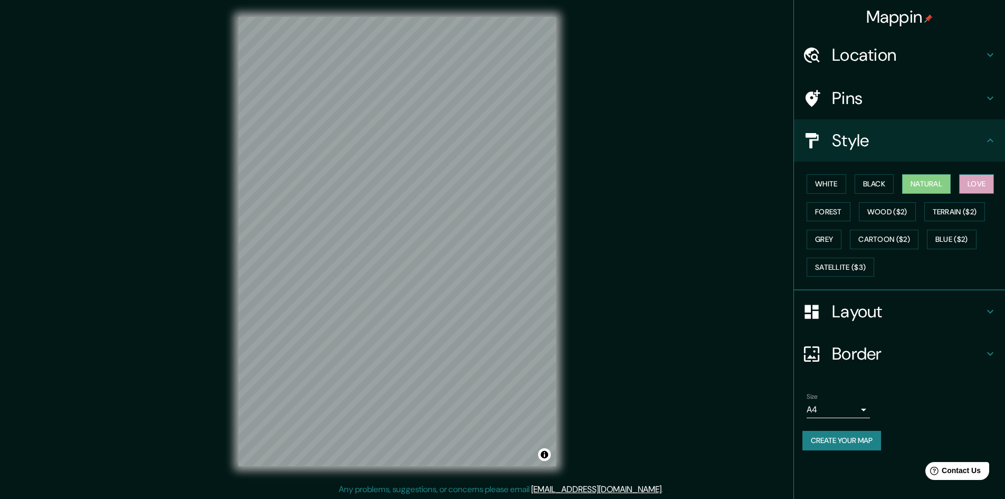 The height and width of the screenshot is (499, 1005). What do you see at coordinates (908, 55) in the screenshot?
I see `h4: Location` at bounding box center [908, 55].